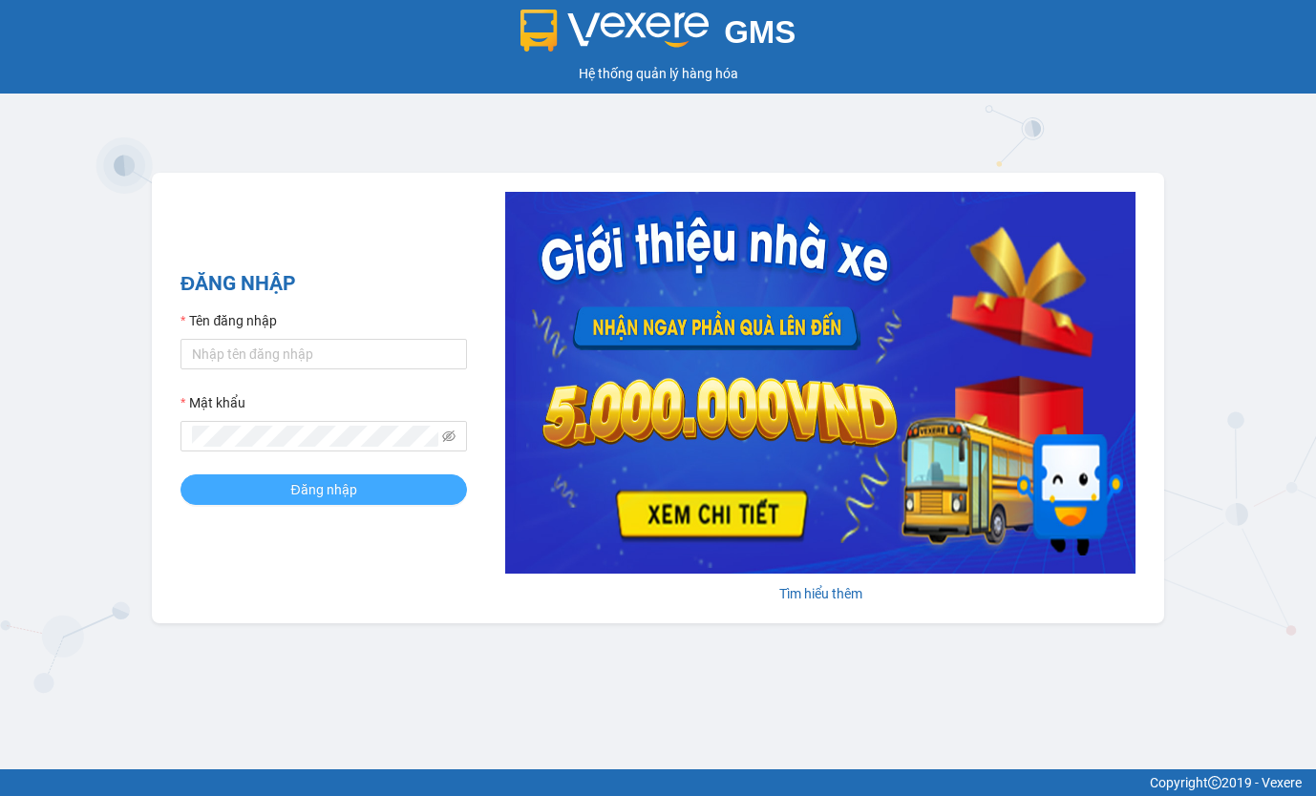 The width and height of the screenshot is (1316, 796). I want to click on div: Copyright 2019 - Vexere, so click(658, 783).